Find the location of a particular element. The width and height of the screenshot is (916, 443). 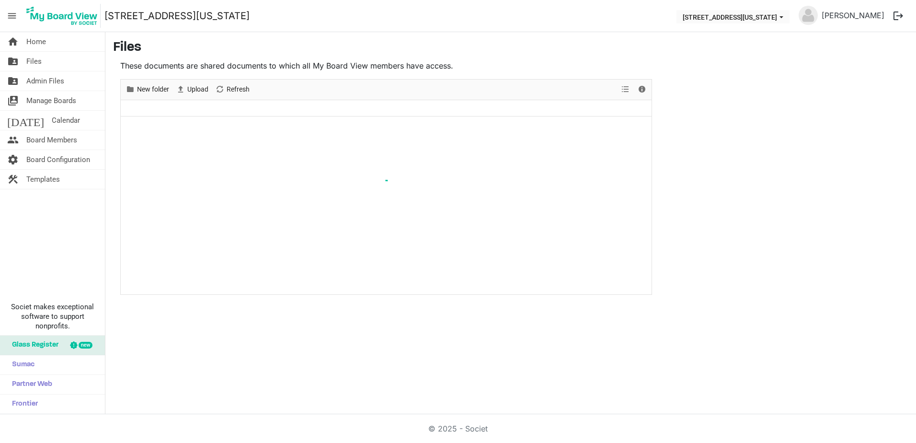

div: new is located at coordinates (85, 345).